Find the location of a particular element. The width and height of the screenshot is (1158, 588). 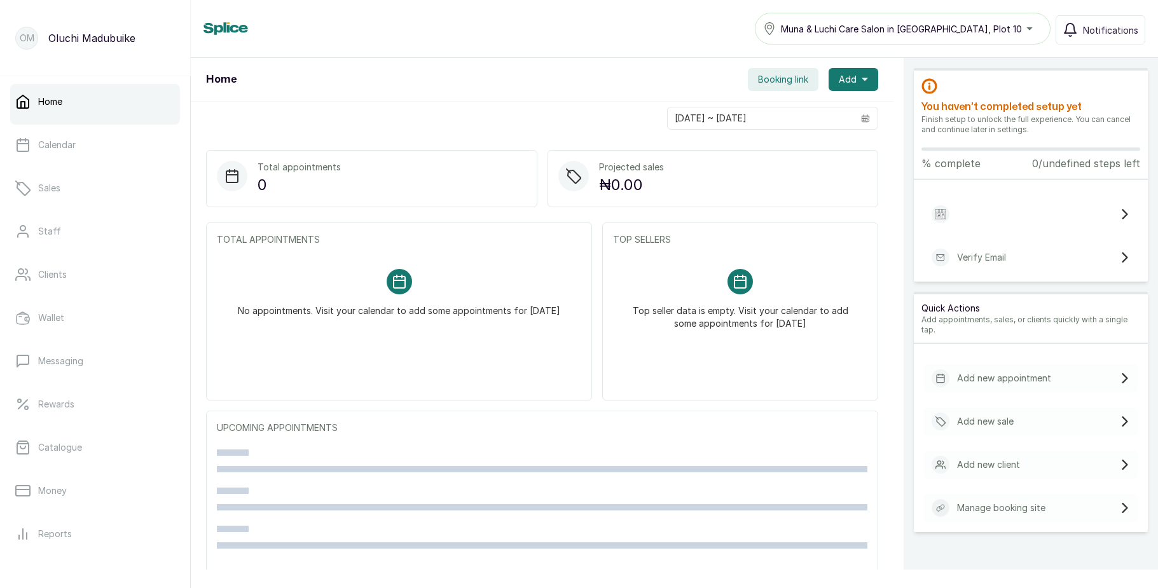

p: Verify Email is located at coordinates (982, 258).